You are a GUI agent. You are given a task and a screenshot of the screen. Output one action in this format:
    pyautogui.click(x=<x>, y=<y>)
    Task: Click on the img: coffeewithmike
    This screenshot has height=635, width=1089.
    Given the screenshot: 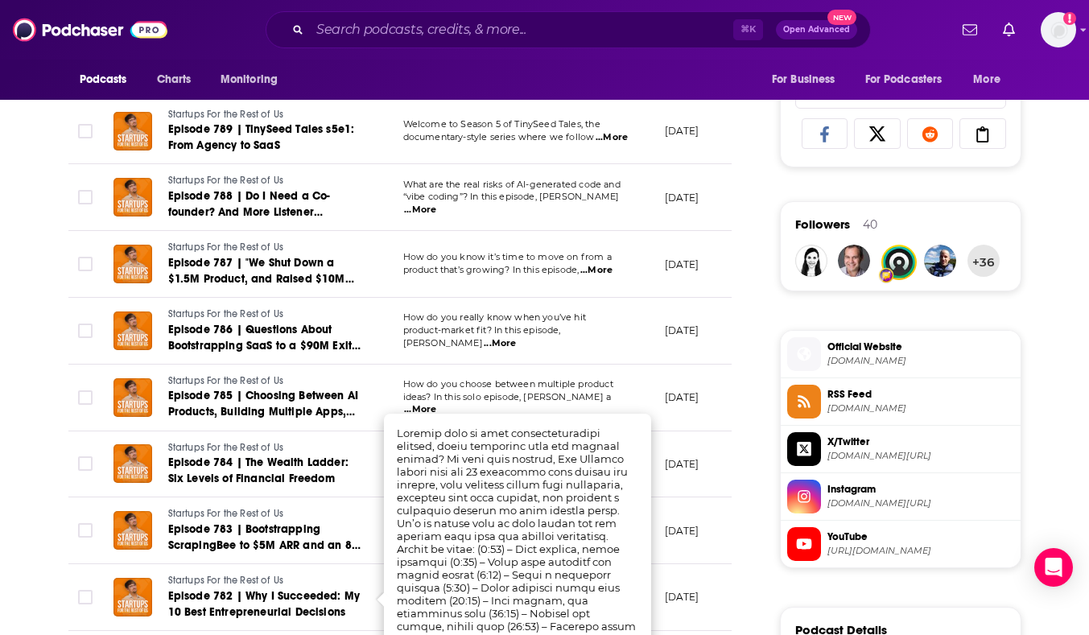 What is the action you would take?
    pyautogui.click(x=854, y=261)
    